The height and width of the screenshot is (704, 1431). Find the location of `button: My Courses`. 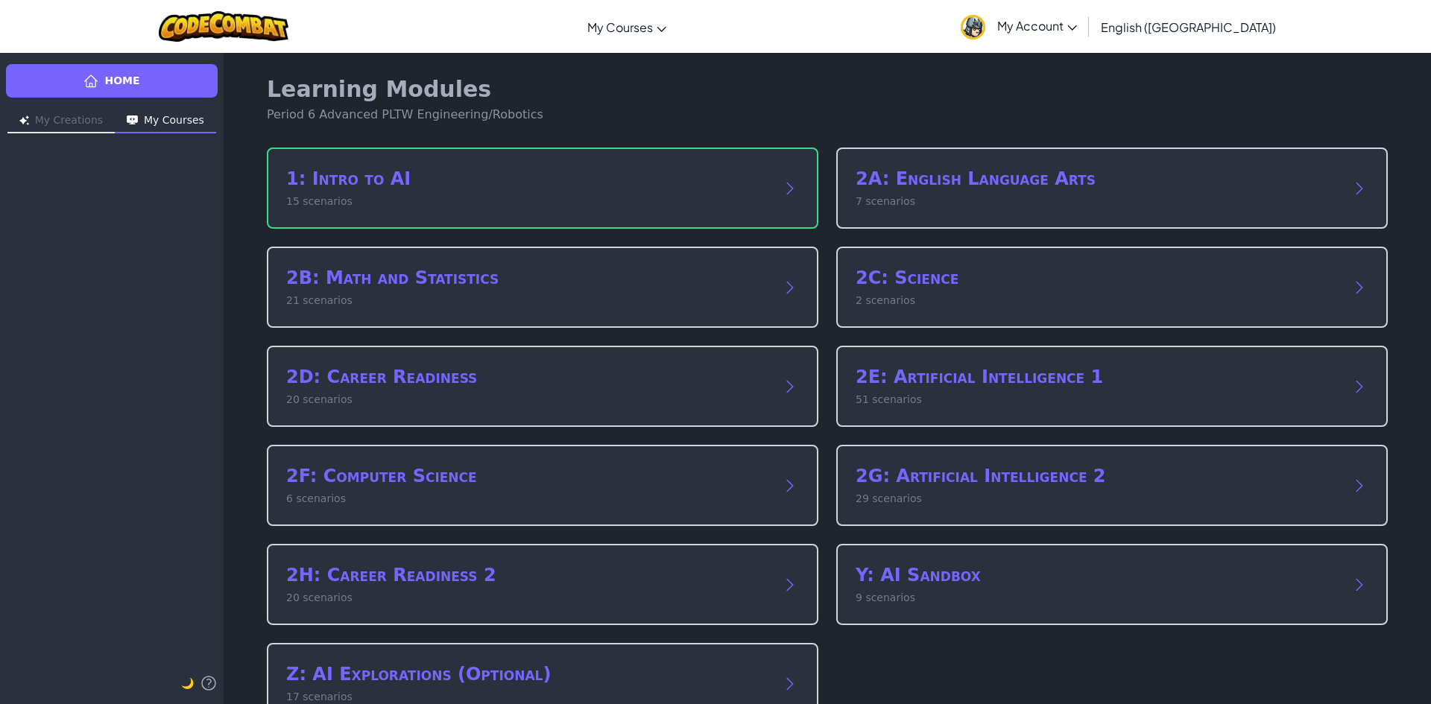

button: My Courses is located at coordinates (165, 121).